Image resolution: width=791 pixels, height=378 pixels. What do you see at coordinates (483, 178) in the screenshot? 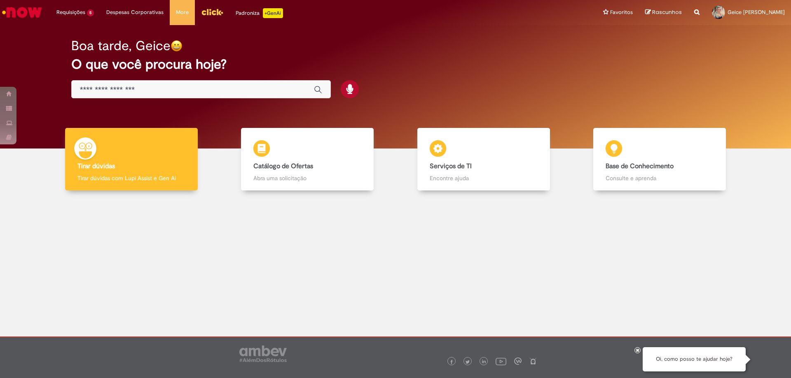
I see `p: Encontre ajuda` at bounding box center [483, 178].